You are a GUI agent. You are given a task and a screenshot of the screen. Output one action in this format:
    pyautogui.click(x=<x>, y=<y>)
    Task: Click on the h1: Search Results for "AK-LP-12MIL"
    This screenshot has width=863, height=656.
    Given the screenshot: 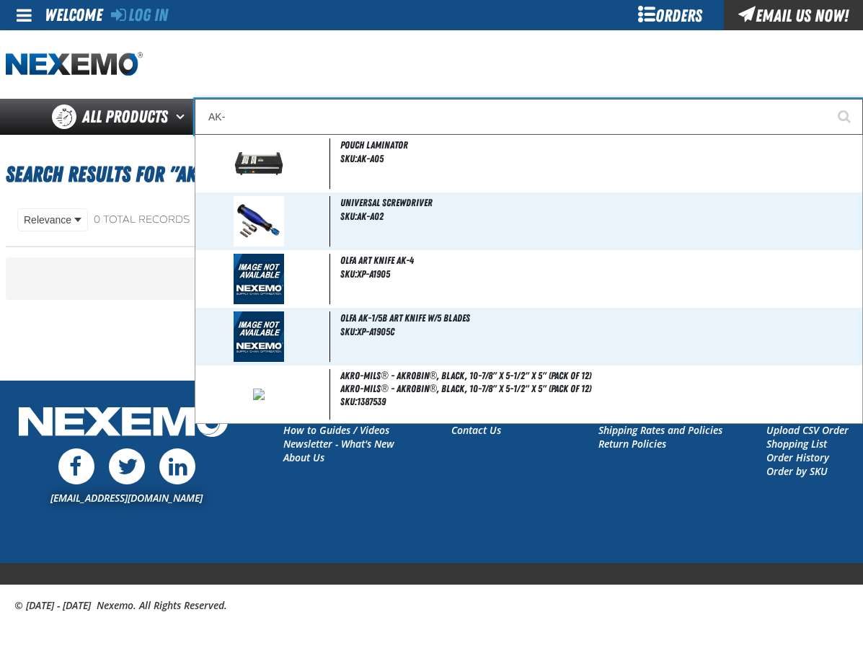 What is the action you would take?
    pyautogui.click(x=431, y=175)
    